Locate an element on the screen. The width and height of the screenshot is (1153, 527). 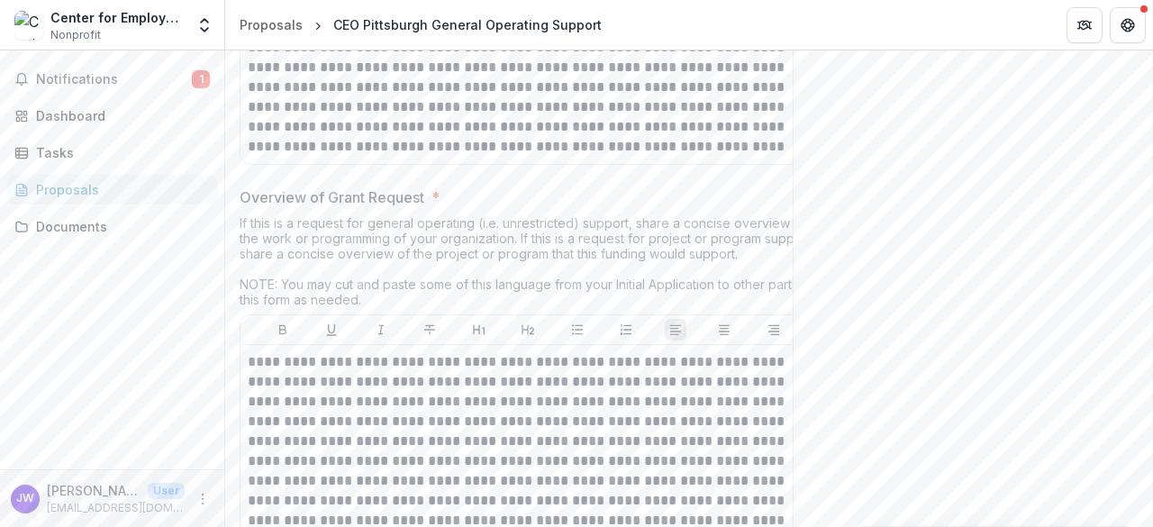
span: Nonprofit is located at coordinates (76, 35).